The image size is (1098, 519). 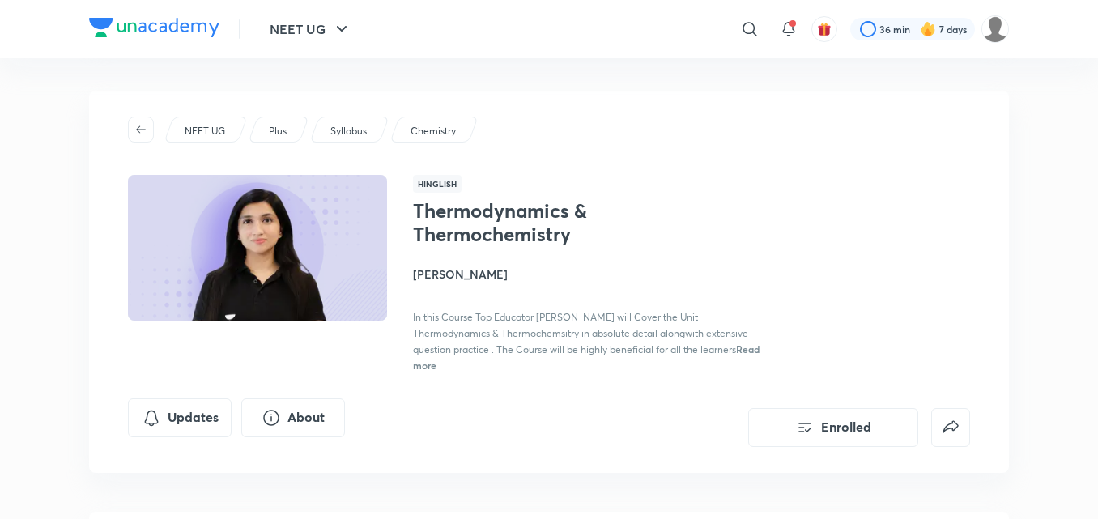 What do you see at coordinates (950, 427) in the screenshot?
I see `button: false` at bounding box center [950, 427].